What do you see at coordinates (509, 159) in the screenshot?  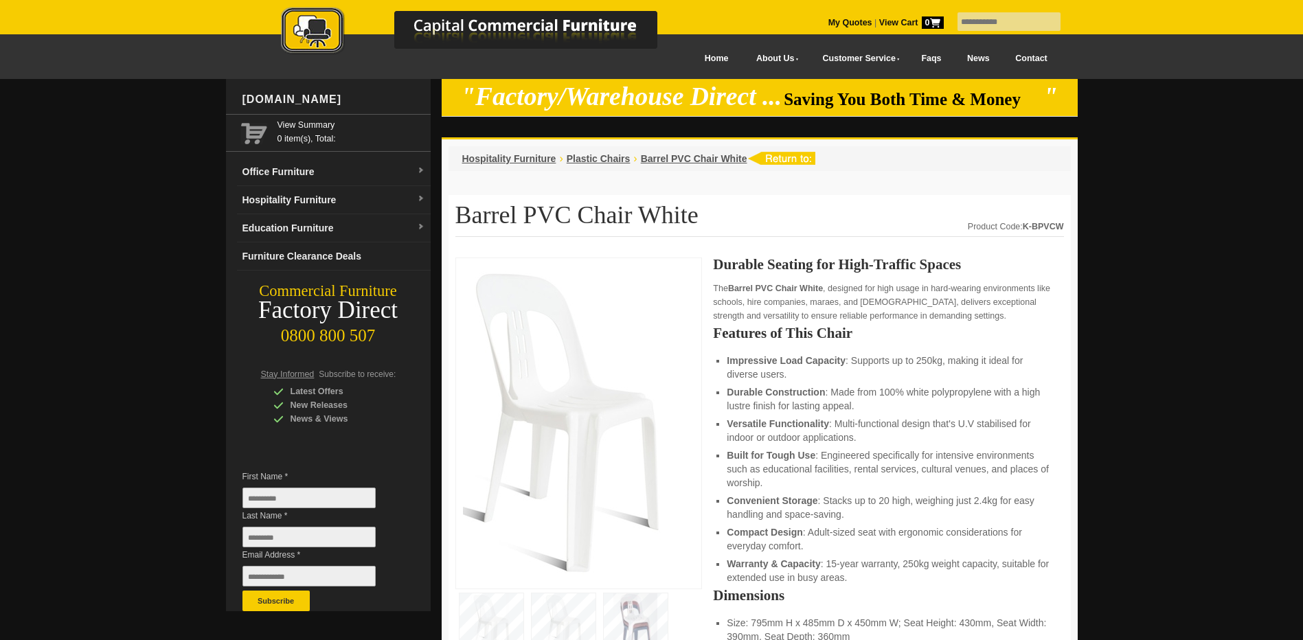 I see `a: Hospitality Furniture` at bounding box center [509, 159].